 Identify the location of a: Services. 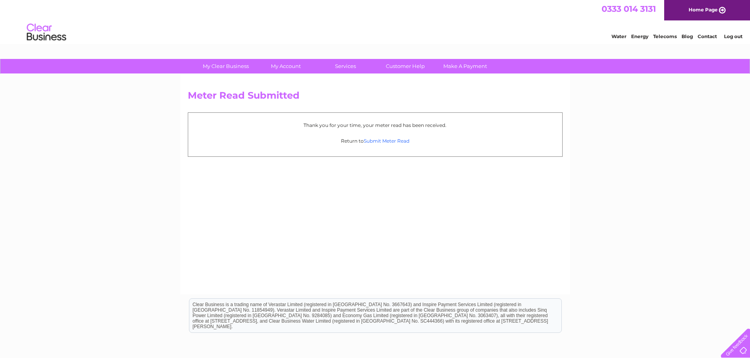
(345, 66).